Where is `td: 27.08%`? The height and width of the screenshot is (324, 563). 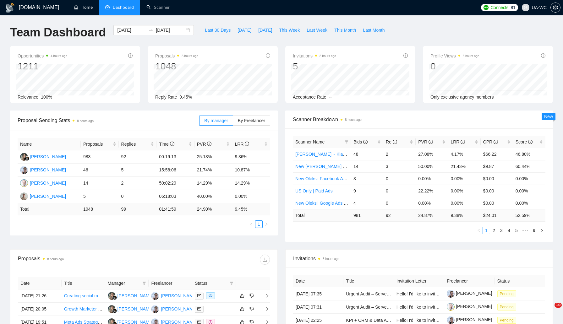 td: 27.08% is located at coordinates (432, 154).